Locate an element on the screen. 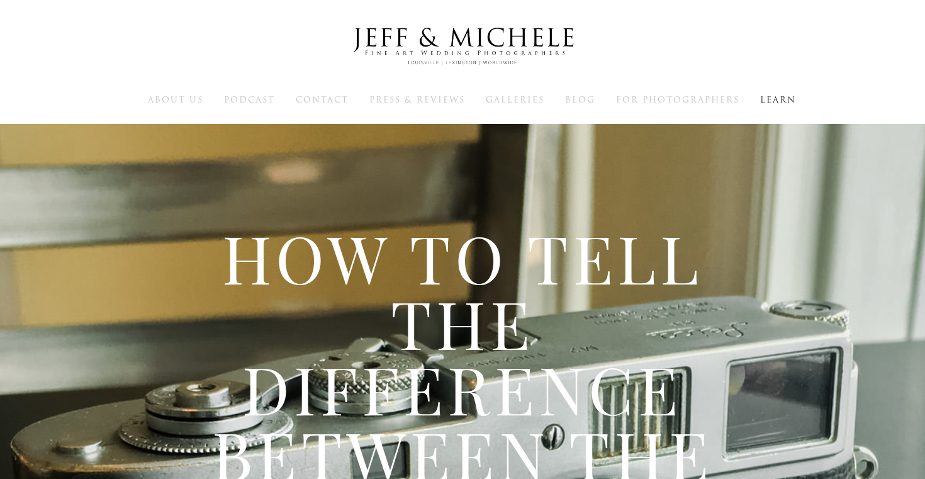  a: Podcast is located at coordinates (249, 99).